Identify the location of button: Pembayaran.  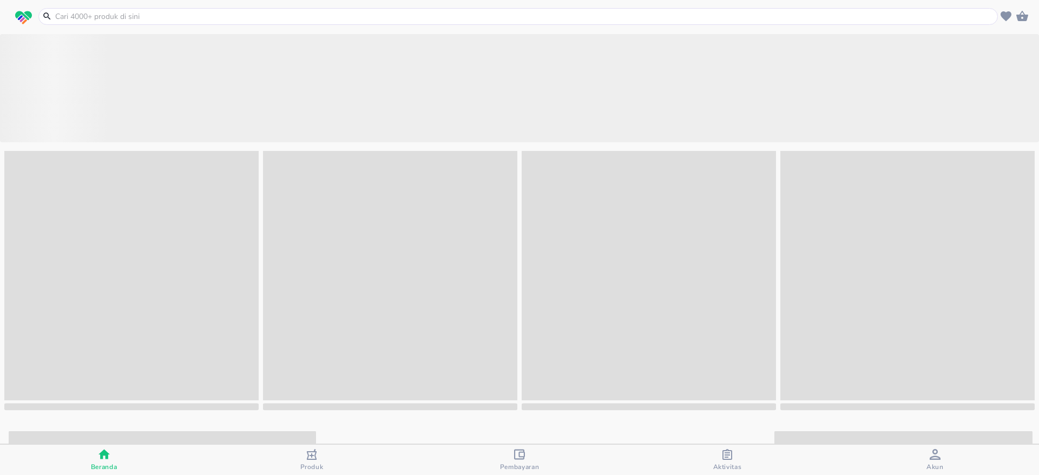
(520, 460).